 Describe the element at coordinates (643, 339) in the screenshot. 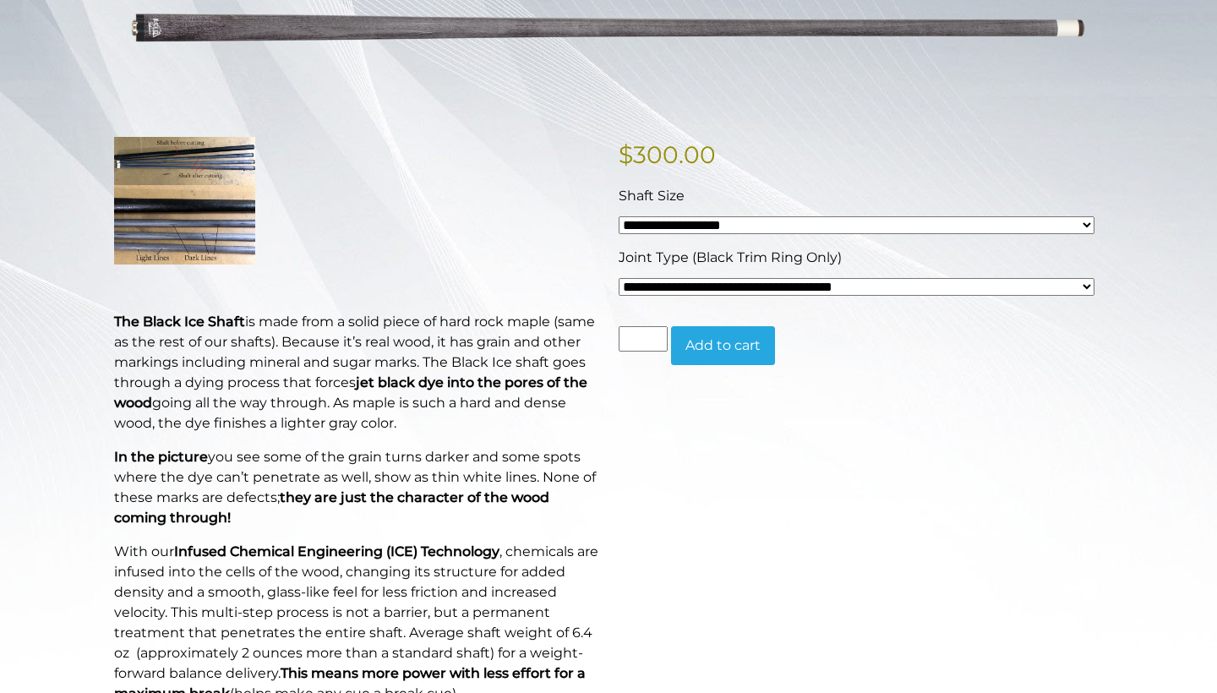

I see `input: Product quantity` at that location.